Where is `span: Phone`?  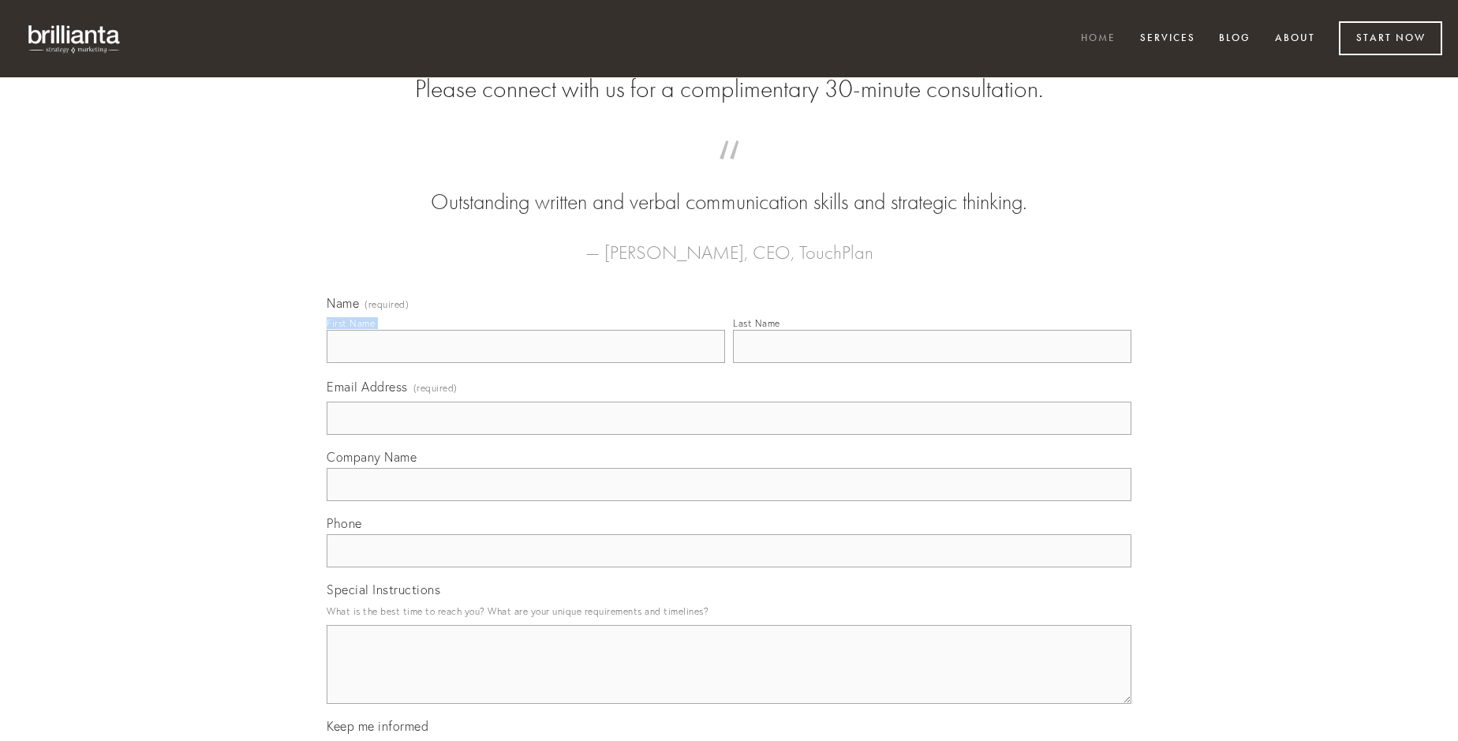
span: Phone is located at coordinates (344, 523).